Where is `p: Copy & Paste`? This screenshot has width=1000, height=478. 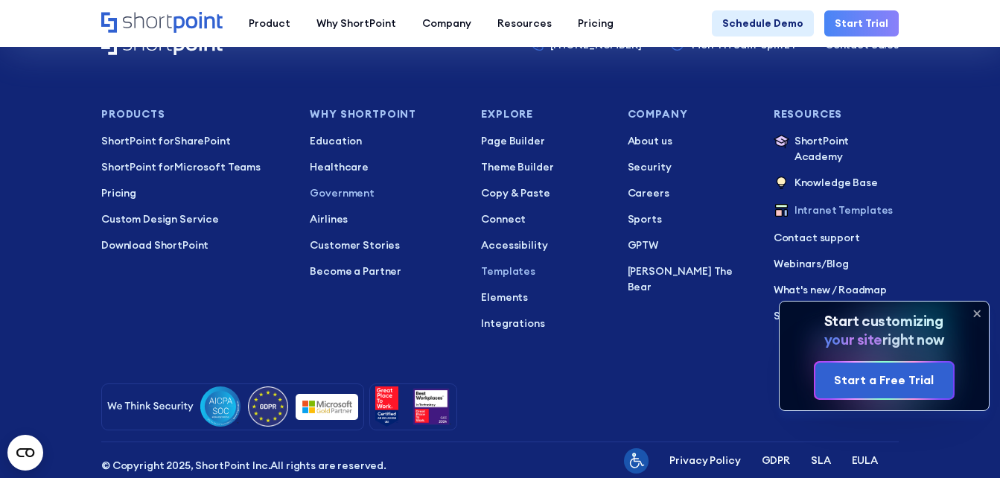 p: Copy & Paste is located at coordinates (544, 193).